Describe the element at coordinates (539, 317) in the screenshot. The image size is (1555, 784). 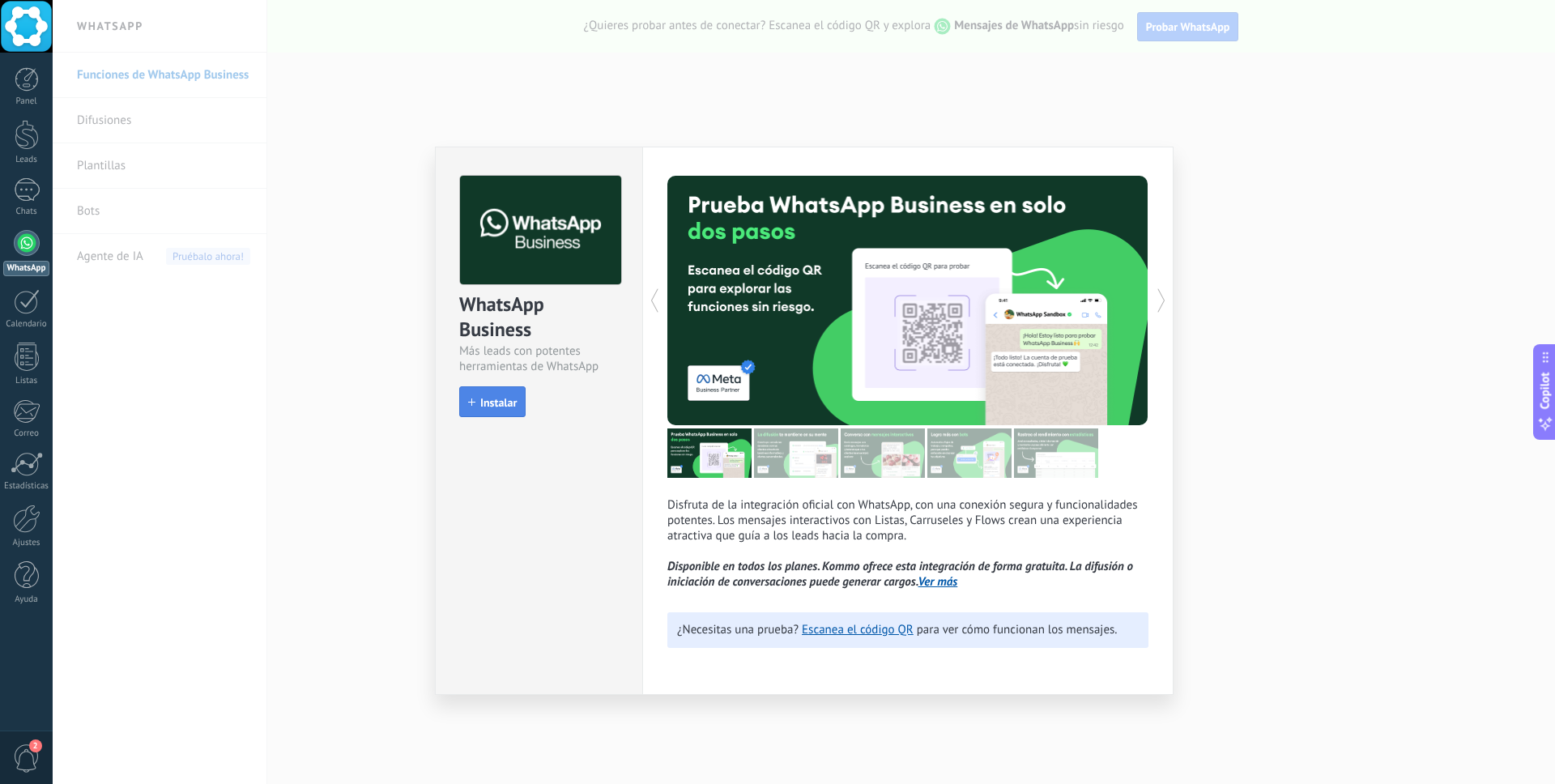
I see `div: WhatsApp Business` at that location.